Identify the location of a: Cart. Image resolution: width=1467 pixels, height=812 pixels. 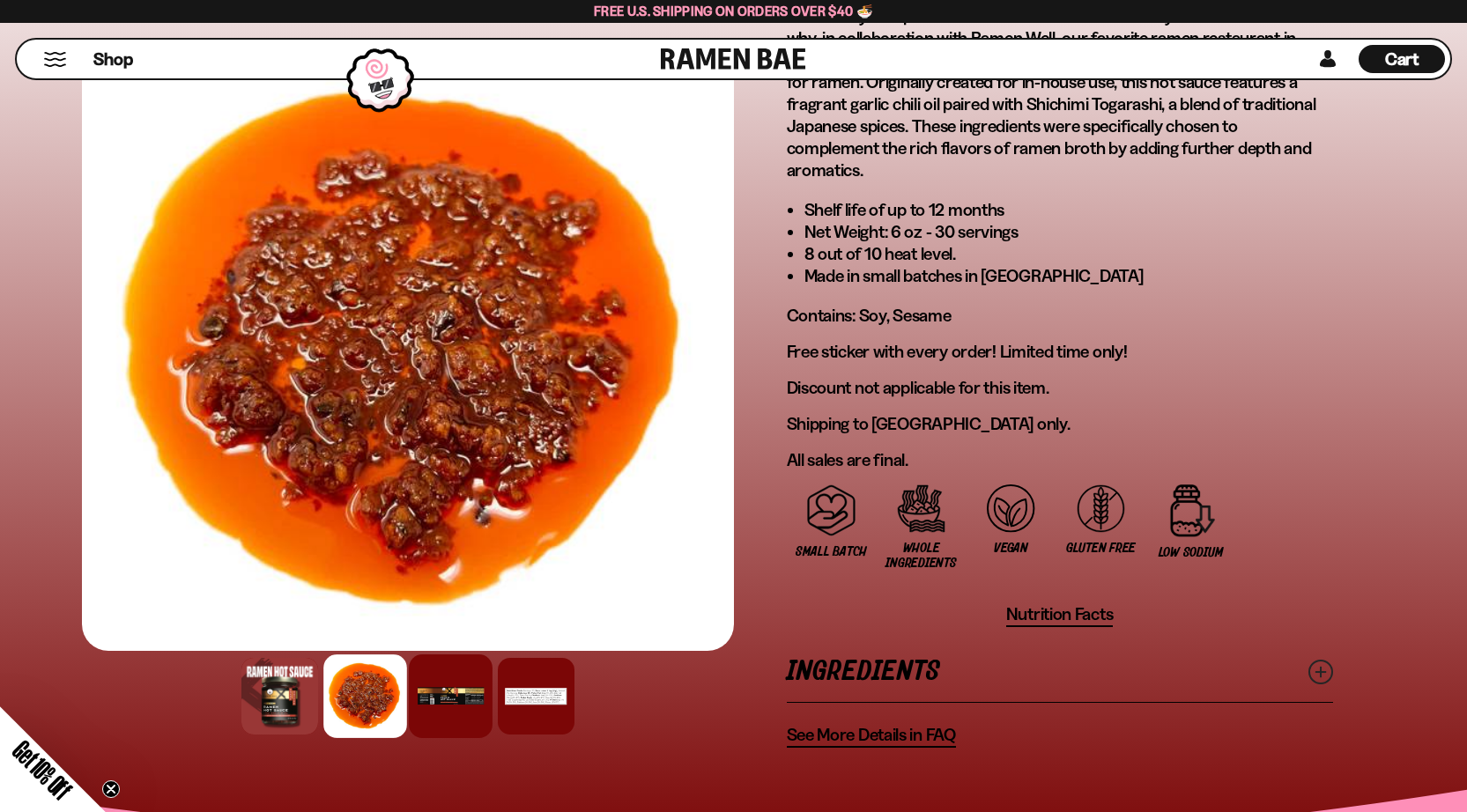
(1402, 59).